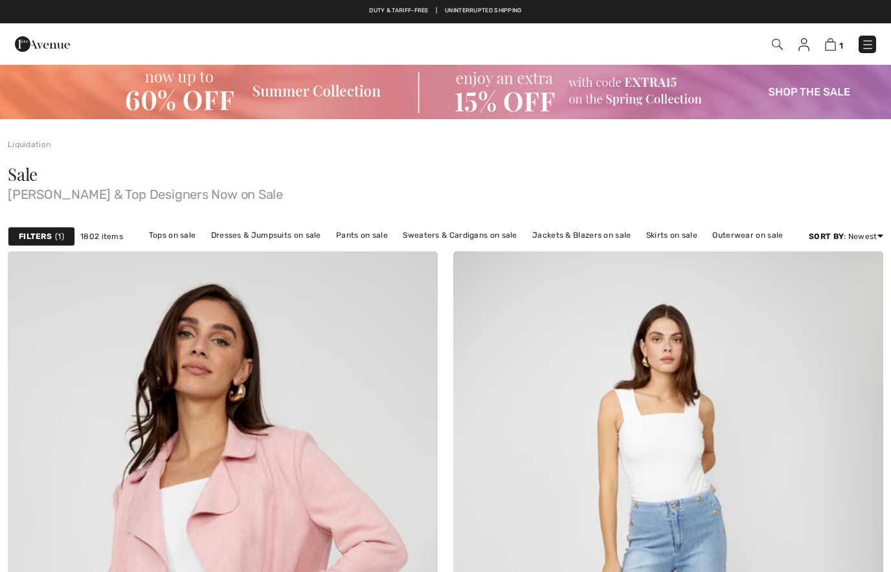  Describe the element at coordinates (581, 235) in the screenshot. I see `a: Jackets & Blazers on sale` at that location.